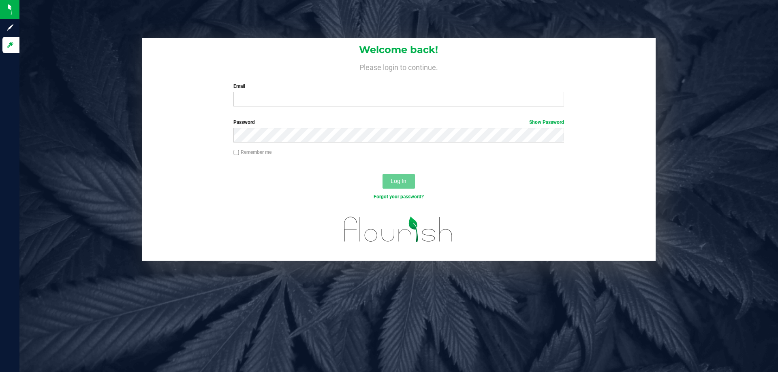 The height and width of the screenshot is (372, 778). I want to click on inline-svg: Log in, so click(10, 45).